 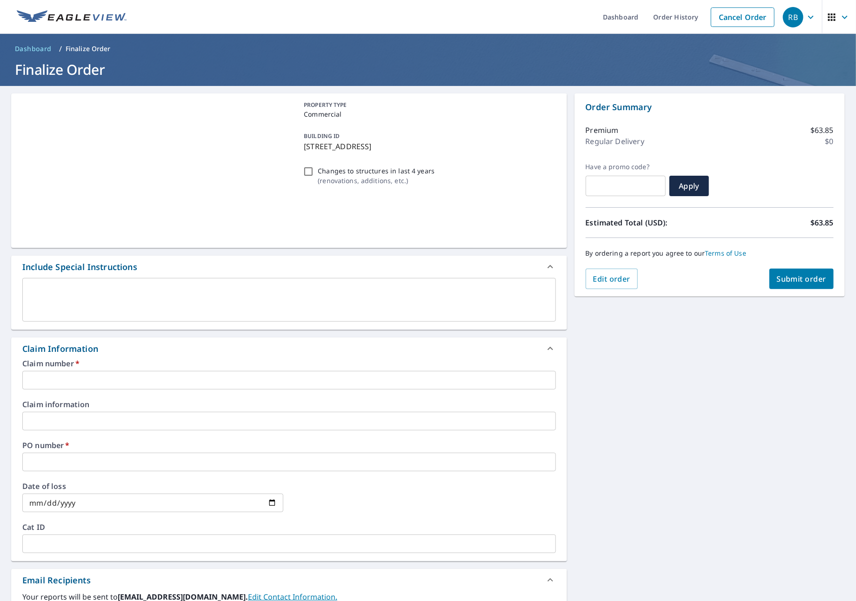 I want to click on h1: Finalize Order, so click(x=428, y=69).